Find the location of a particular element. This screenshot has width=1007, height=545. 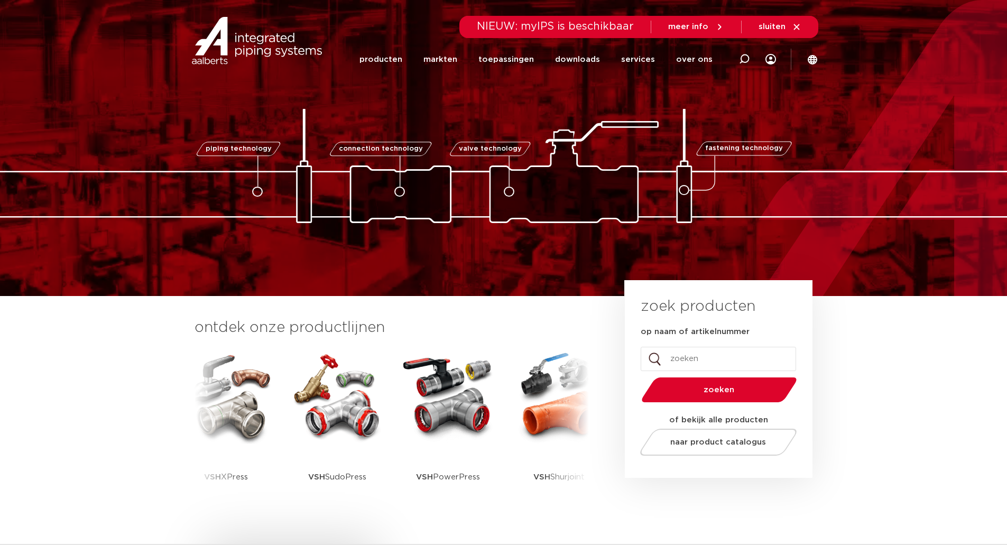

input: zoeken is located at coordinates (718, 359).